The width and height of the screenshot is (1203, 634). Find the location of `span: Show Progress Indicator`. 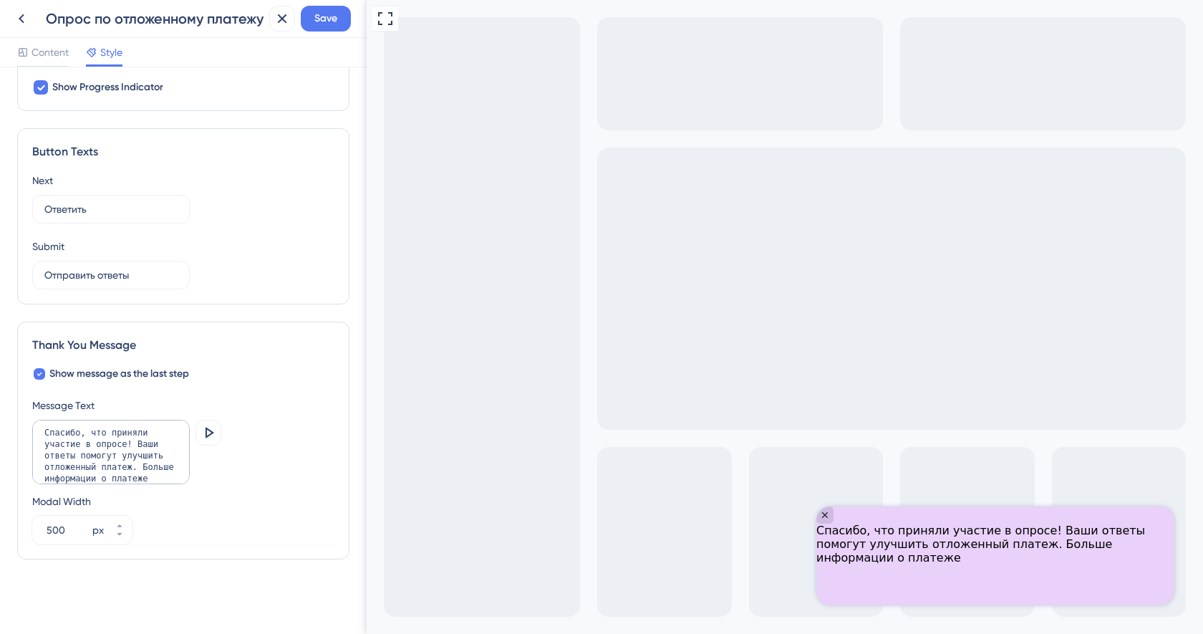

span: Show Progress Indicator is located at coordinates (107, 87).